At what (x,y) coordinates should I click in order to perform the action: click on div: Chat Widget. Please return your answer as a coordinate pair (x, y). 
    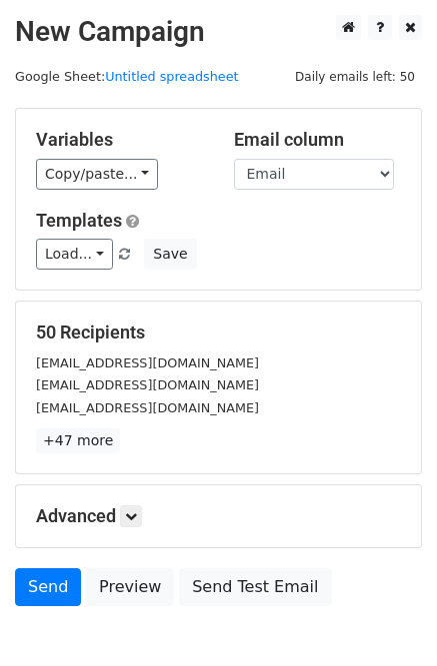
    Looking at the image, I should click on (387, 618).